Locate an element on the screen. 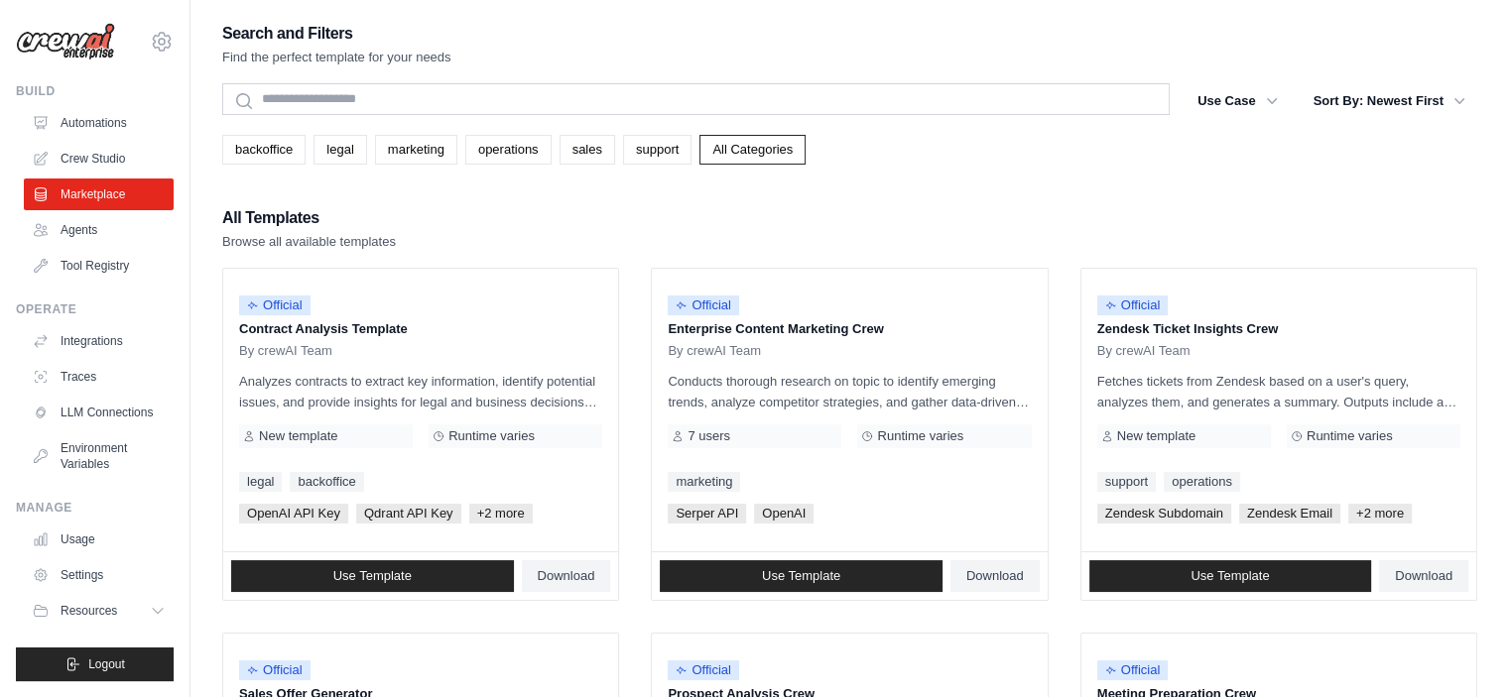 This screenshot has width=1509, height=697. a: Environment Variables is located at coordinates (98, 456).